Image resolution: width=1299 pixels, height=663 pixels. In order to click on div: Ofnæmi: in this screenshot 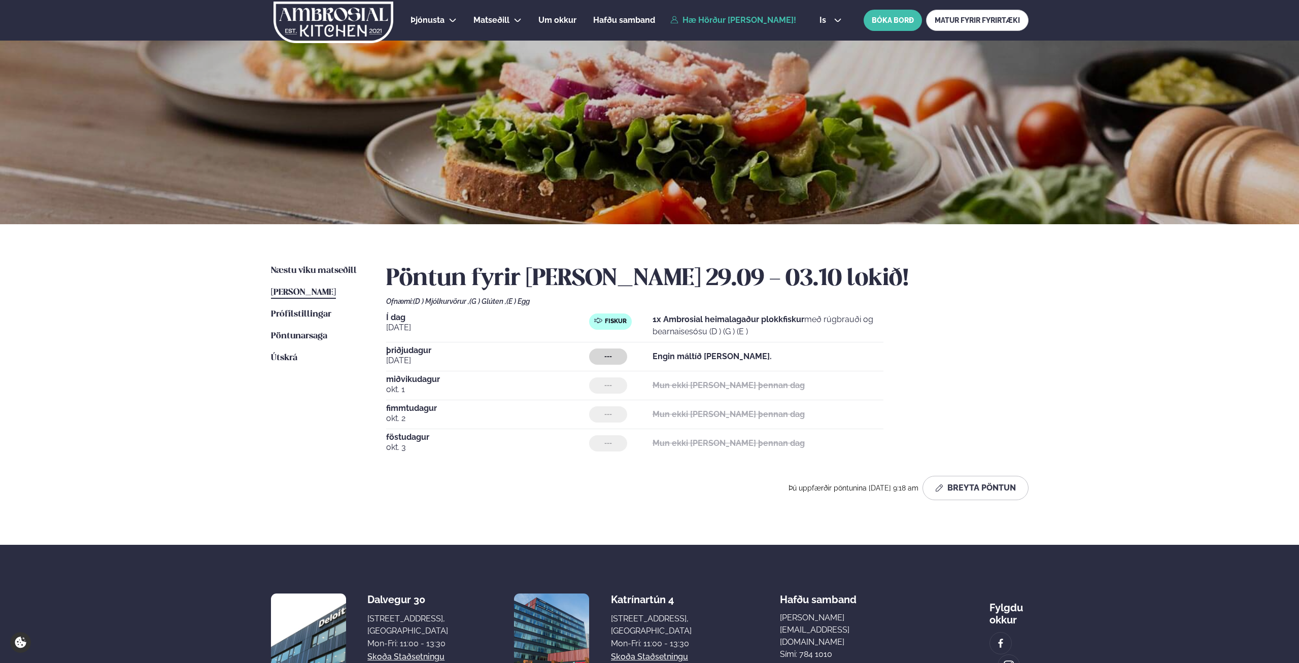, I will do `click(707, 301)`.